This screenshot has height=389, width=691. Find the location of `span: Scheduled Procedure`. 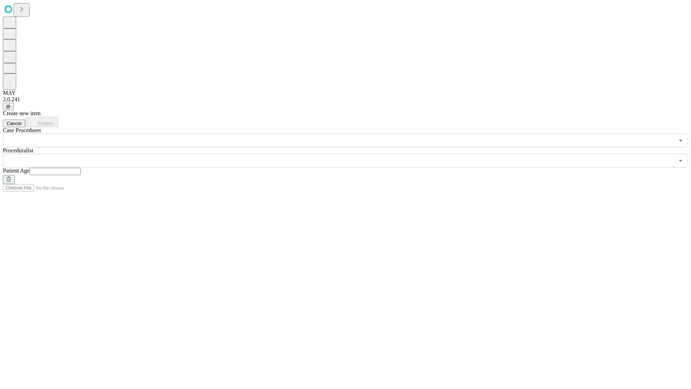

span: Scheduled Procedure is located at coordinates (22, 130).